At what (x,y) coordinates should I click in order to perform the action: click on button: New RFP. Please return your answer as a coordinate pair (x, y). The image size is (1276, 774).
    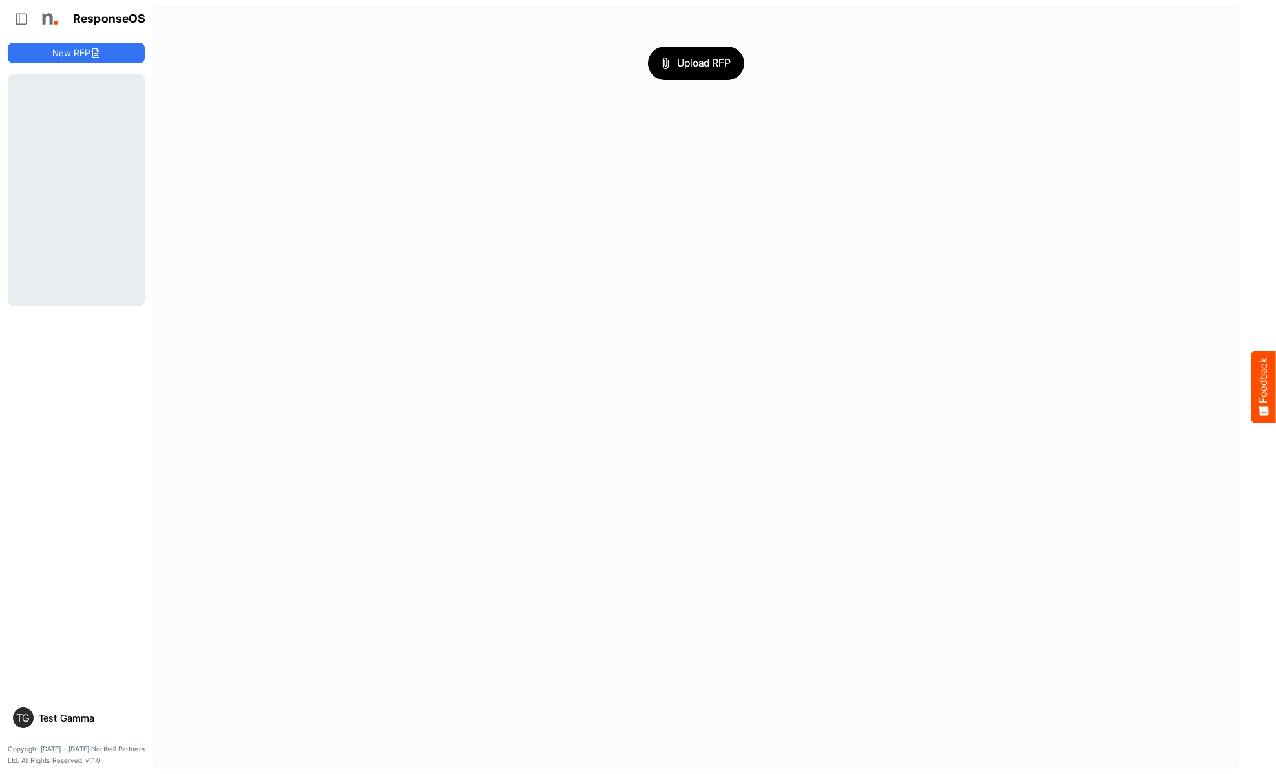
    Looking at the image, I should click on (76, 53).